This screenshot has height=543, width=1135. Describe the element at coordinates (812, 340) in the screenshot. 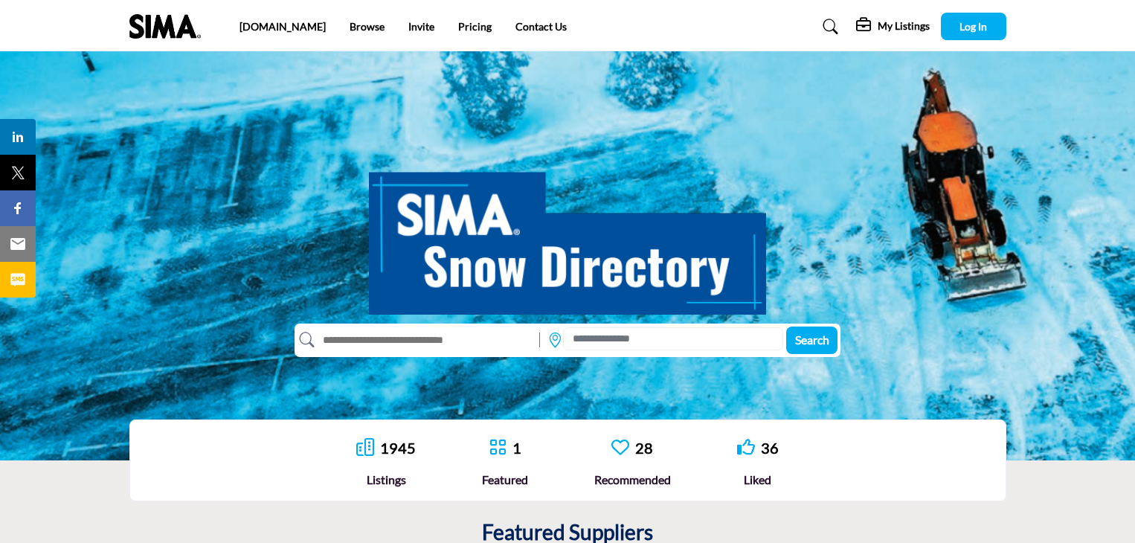

I see `button: Search` at that location.